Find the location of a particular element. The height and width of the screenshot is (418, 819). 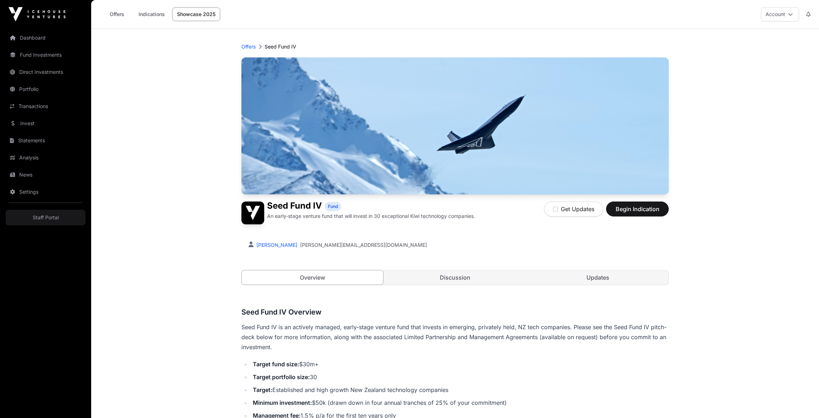

a: Indications is located at coordinates (152, 14).